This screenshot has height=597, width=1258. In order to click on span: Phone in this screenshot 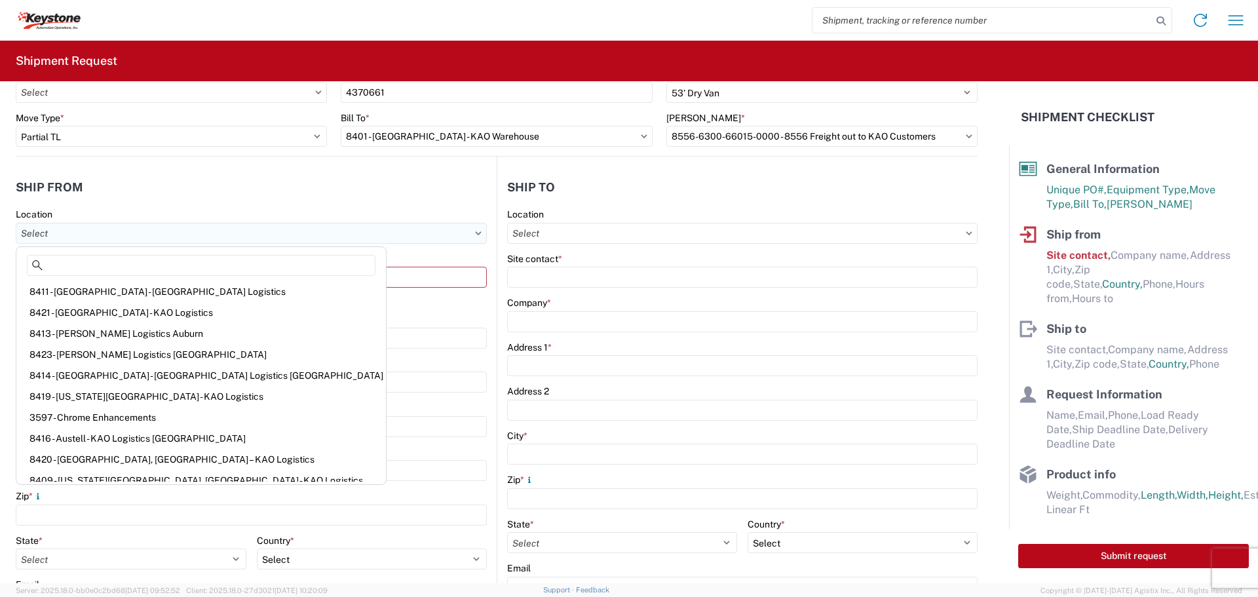, I will do `click(1204, 364)`.